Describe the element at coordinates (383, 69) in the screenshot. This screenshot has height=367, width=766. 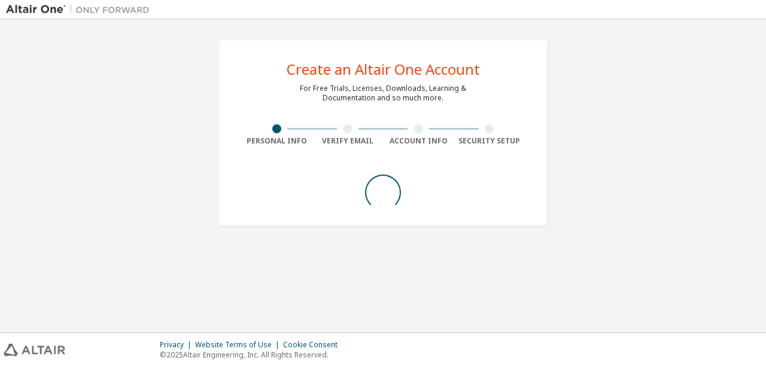
I see `div: Create an Altair One Account` at that location.